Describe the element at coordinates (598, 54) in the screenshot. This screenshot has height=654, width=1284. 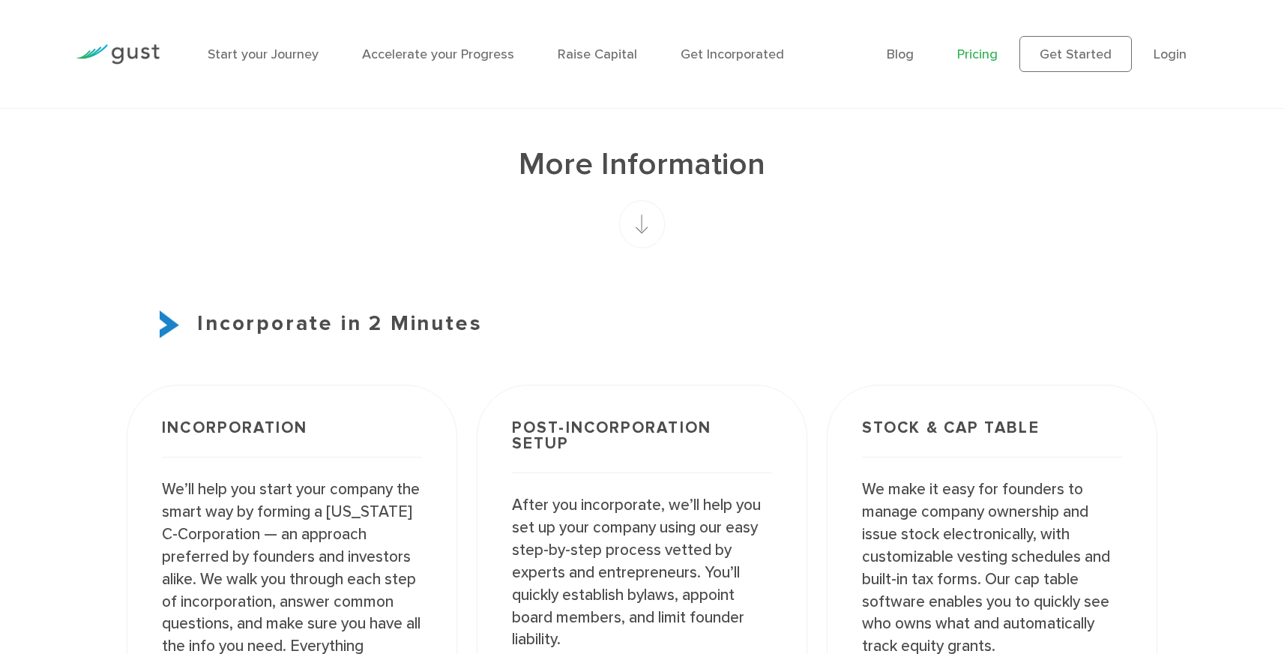
I see `a: Raise Capital` at that location.